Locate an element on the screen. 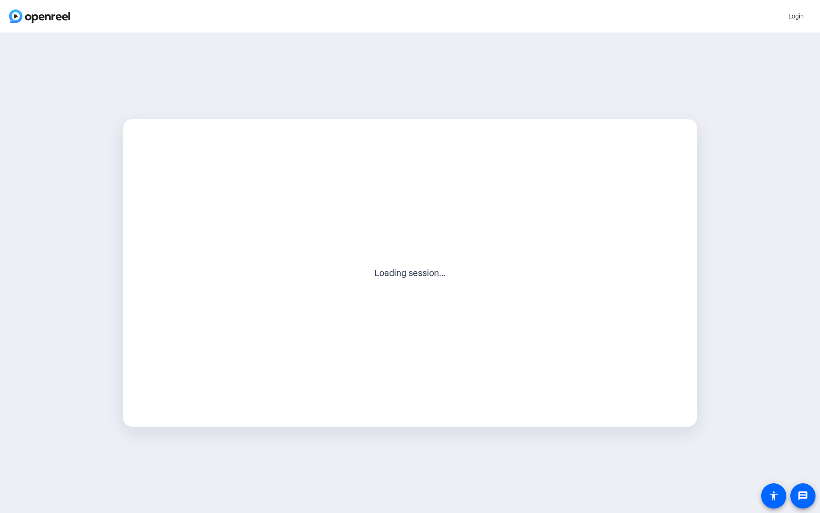 The height and width of the screenshot is (513, 820). button: Login is located at coordinates (796, 16).